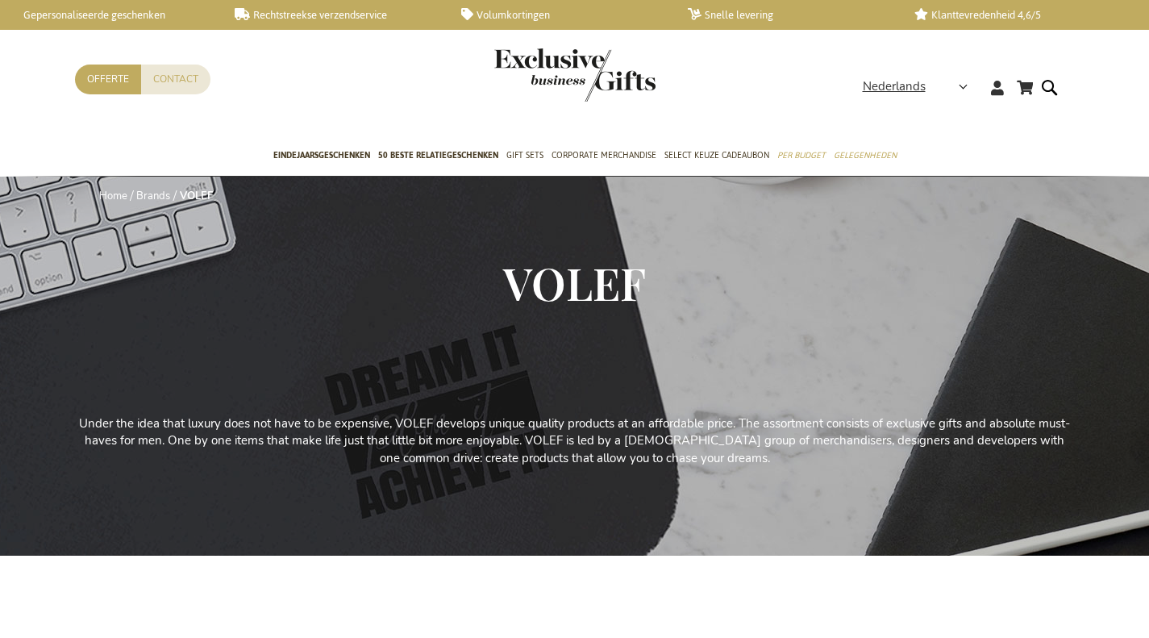  What do you see at coordinates (108, 15) in the screenshot?
I see `a: Gepersonaliseerde geschenken` at bounding box center [108, 15].